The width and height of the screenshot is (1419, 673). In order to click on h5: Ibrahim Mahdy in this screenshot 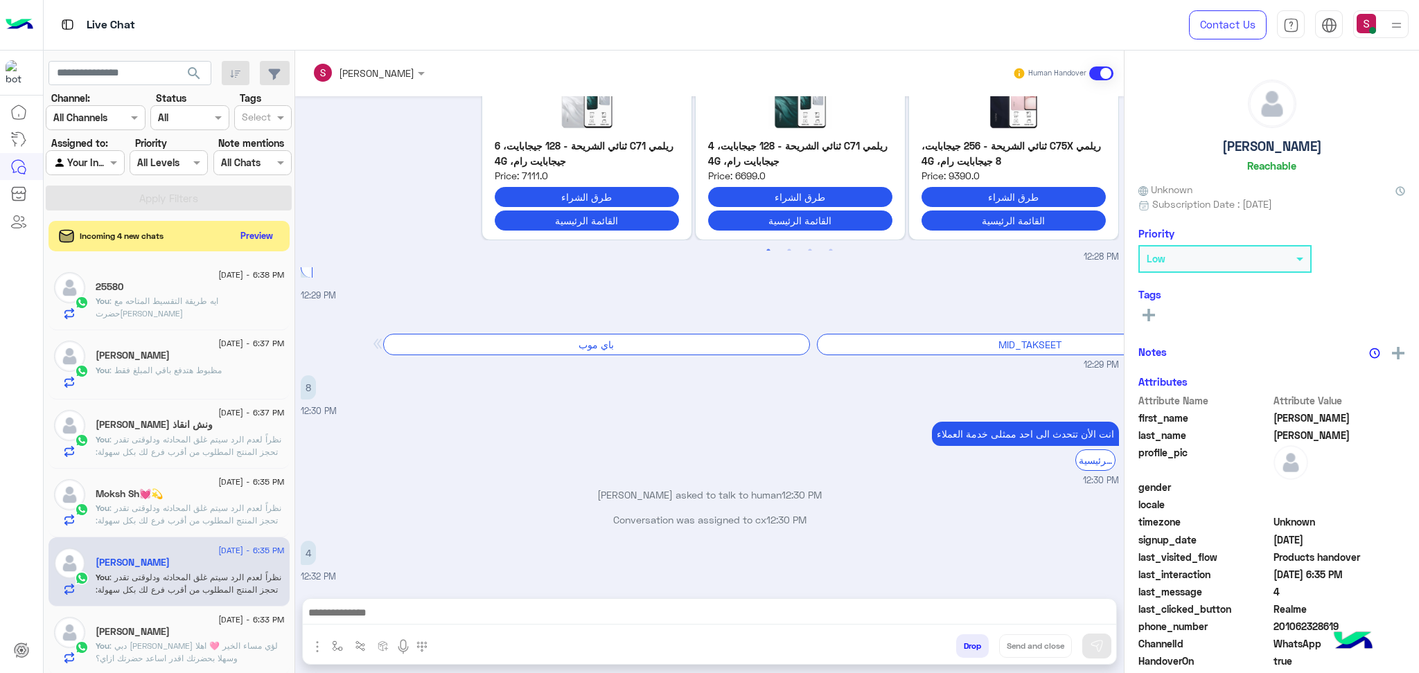, I will do `click(132, 632)`.